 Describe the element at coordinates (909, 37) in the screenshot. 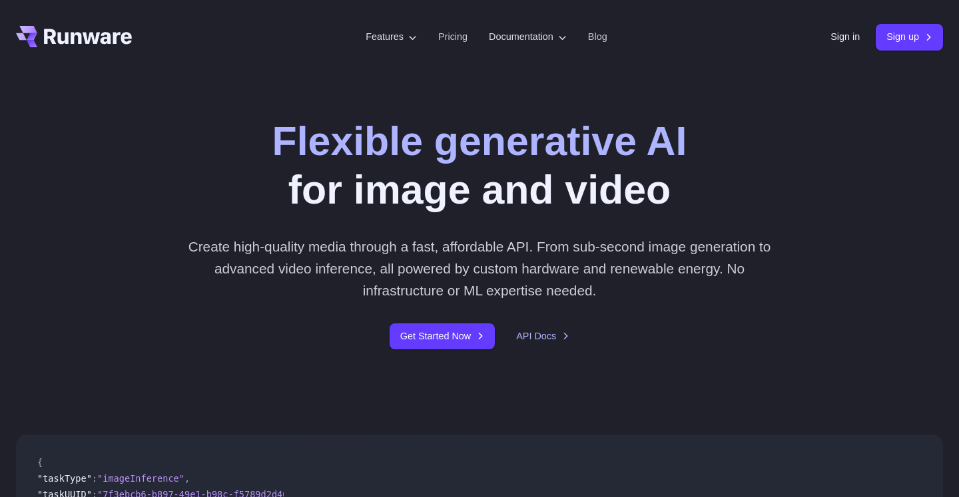

I see `a: Sign up` at that location.